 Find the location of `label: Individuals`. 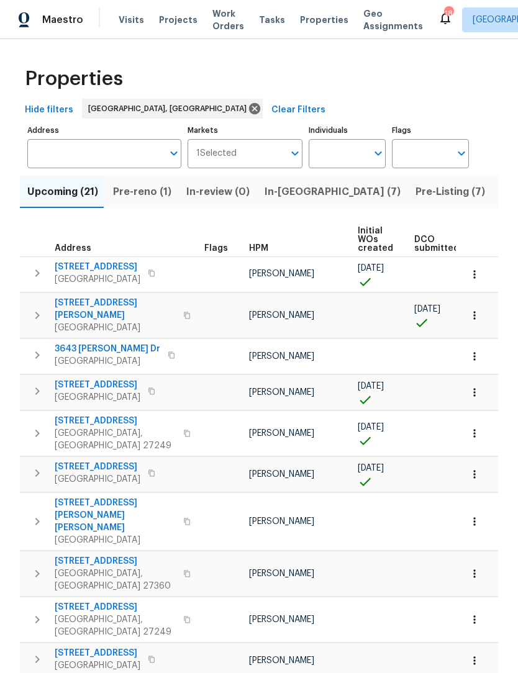

label: Individuals is located at coordinates (347, 130).